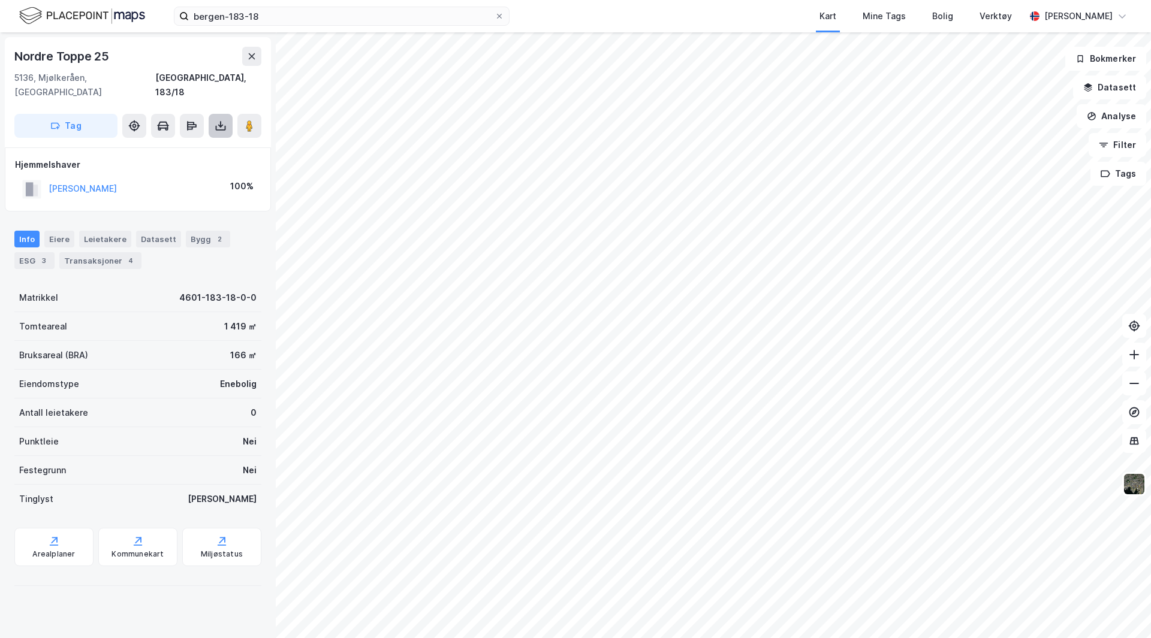  Describe the element at coordinates (137, 554) in the screenshot. I see `div: Kommunekart` at that location.